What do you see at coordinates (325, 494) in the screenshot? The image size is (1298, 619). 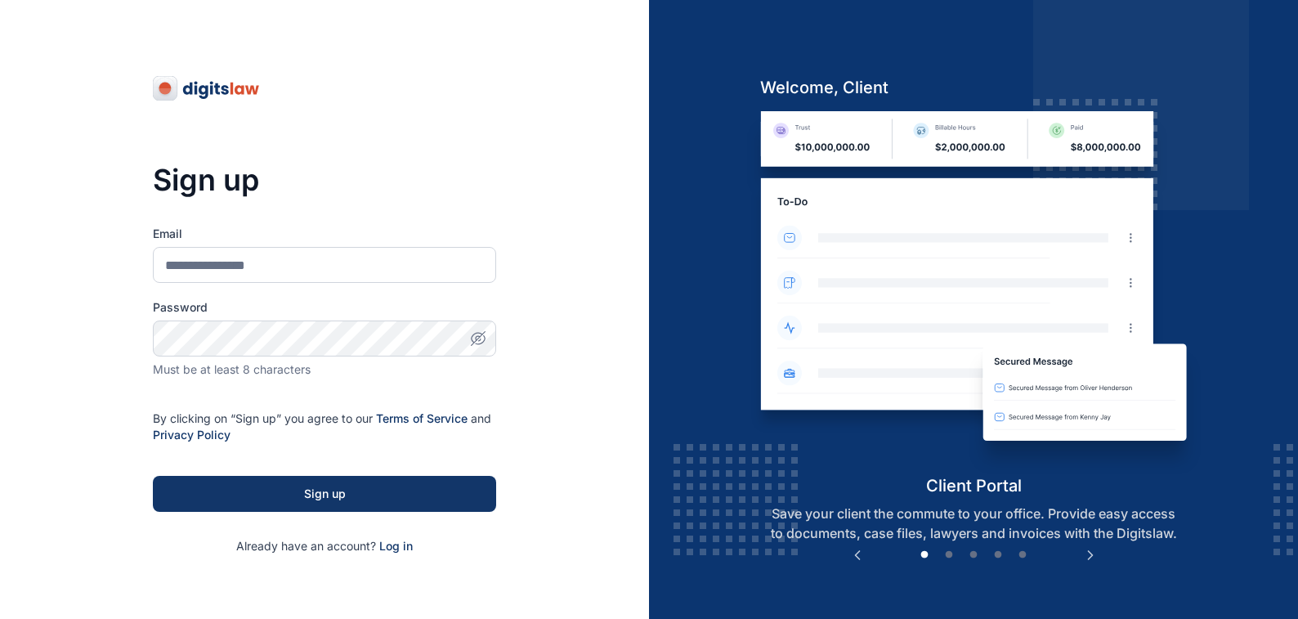 I see `div: Sign up` at bounding box center [325, 494].